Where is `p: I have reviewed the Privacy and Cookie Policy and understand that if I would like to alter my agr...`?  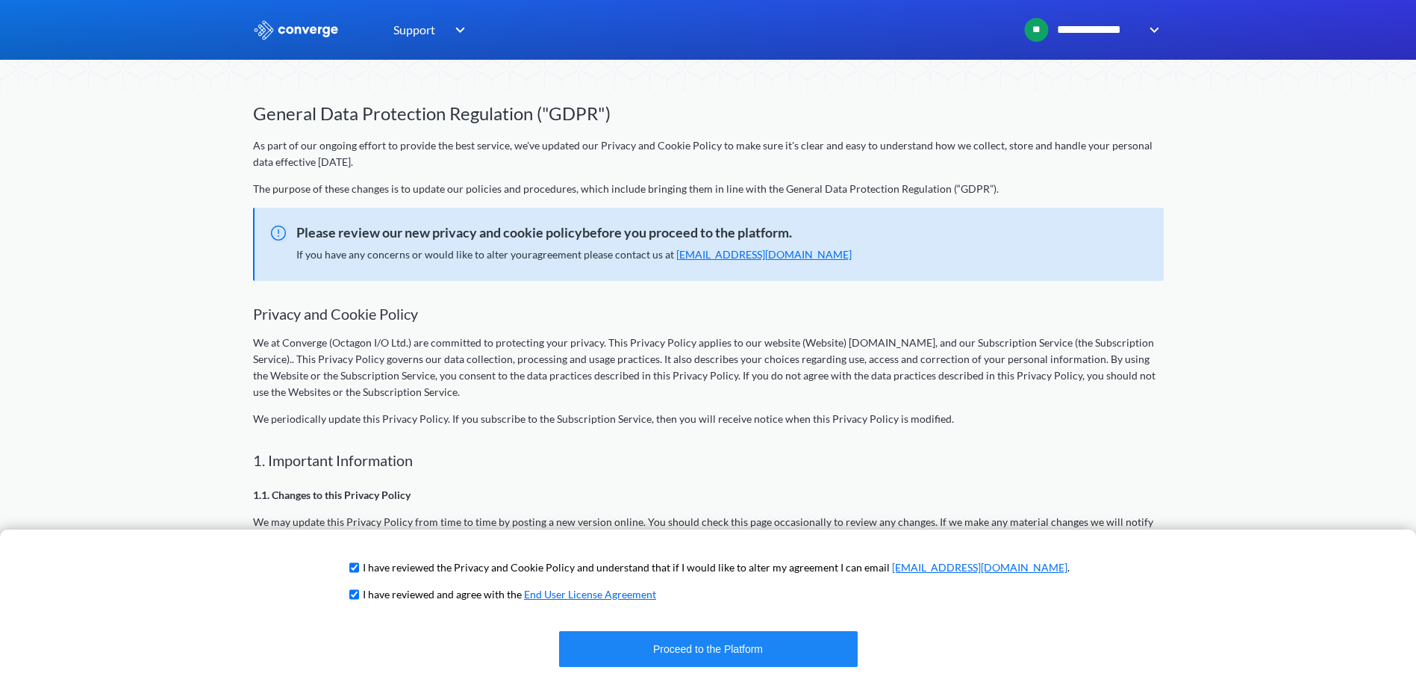
p: I have reviewed the Privacy and Cookie Policy and understand that if I would like to alter my agr... is located at coordinates (716, 567).